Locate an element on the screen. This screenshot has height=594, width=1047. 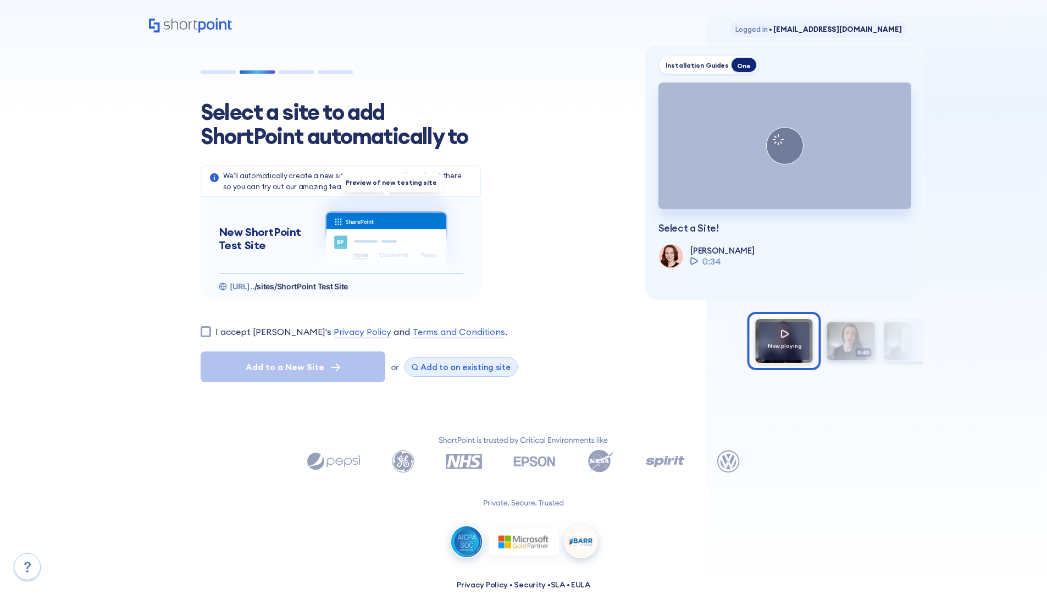
a: SLA is located at coordinates (558, 584).